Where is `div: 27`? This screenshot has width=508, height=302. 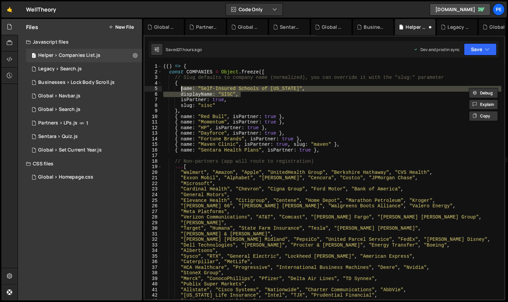
div: 27 is located at coordinates (153, 211).